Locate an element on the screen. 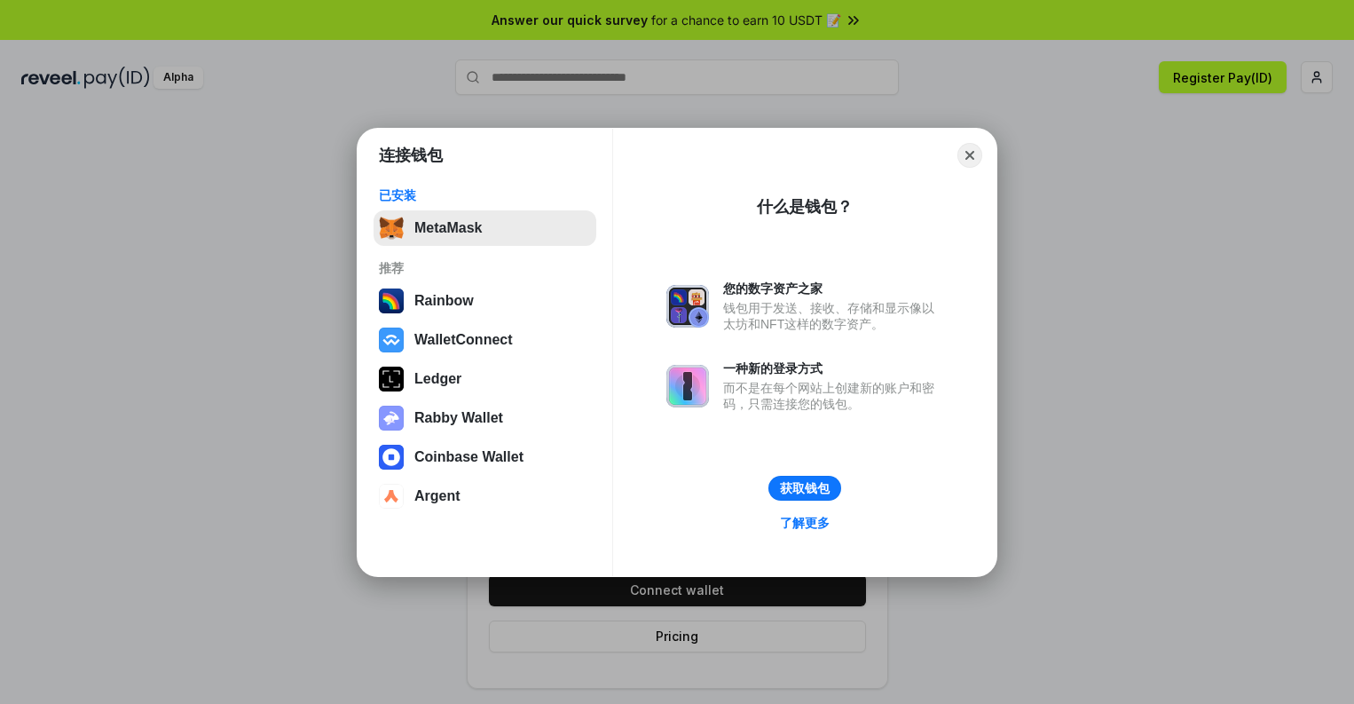 This screenshot has width=1354, height=704. div: Rabby Wallet is located at coordinates (459, 418).